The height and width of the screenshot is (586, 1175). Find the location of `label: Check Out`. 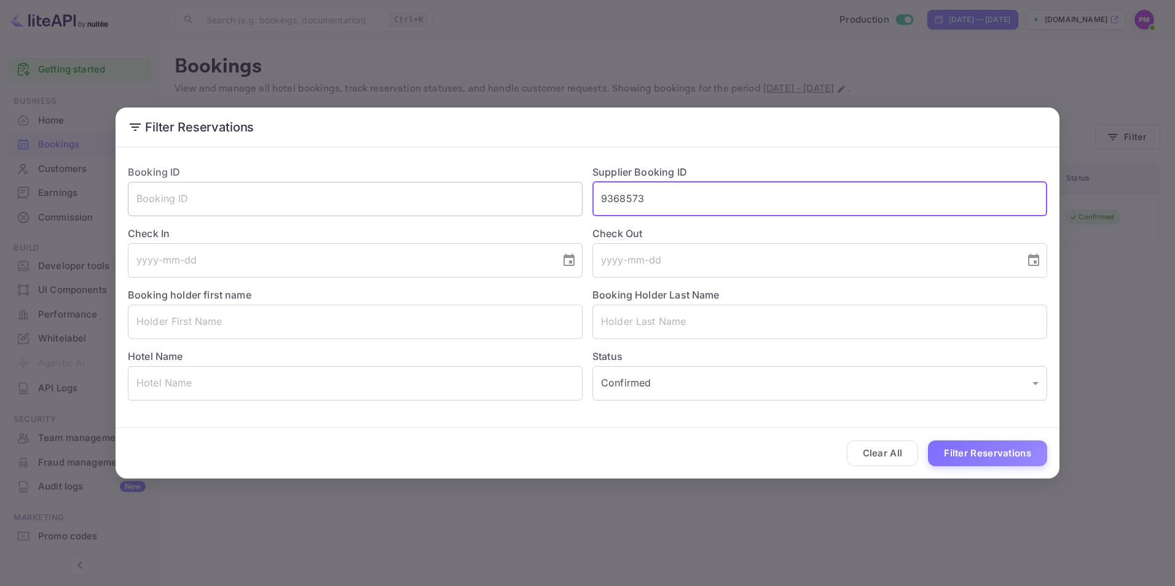

label: Check Out is located at coordinates (820, 234).